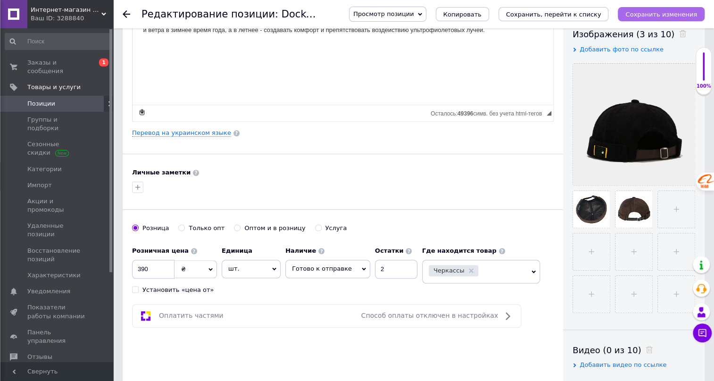 The width and height of the screenshot is (714, 381). I want to click on span: Позиции, so click(41, 104).